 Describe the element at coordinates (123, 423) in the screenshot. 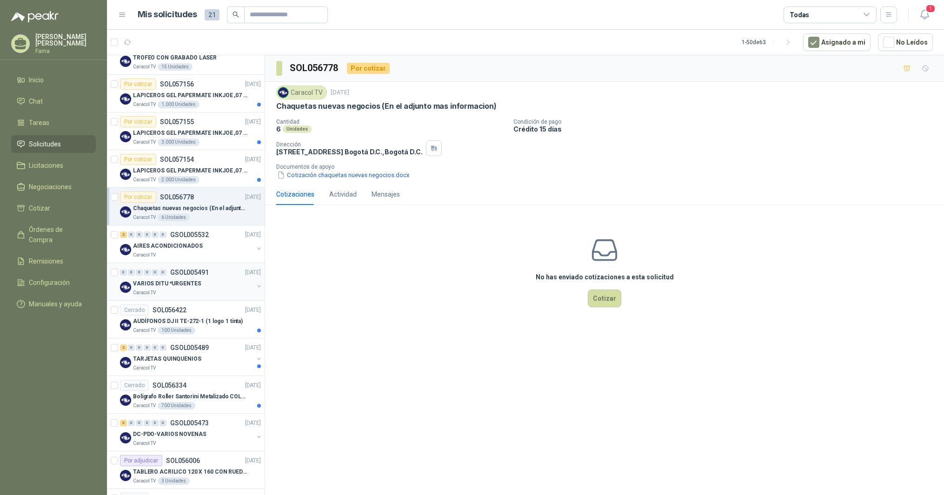

I see `div: 3` at that location.